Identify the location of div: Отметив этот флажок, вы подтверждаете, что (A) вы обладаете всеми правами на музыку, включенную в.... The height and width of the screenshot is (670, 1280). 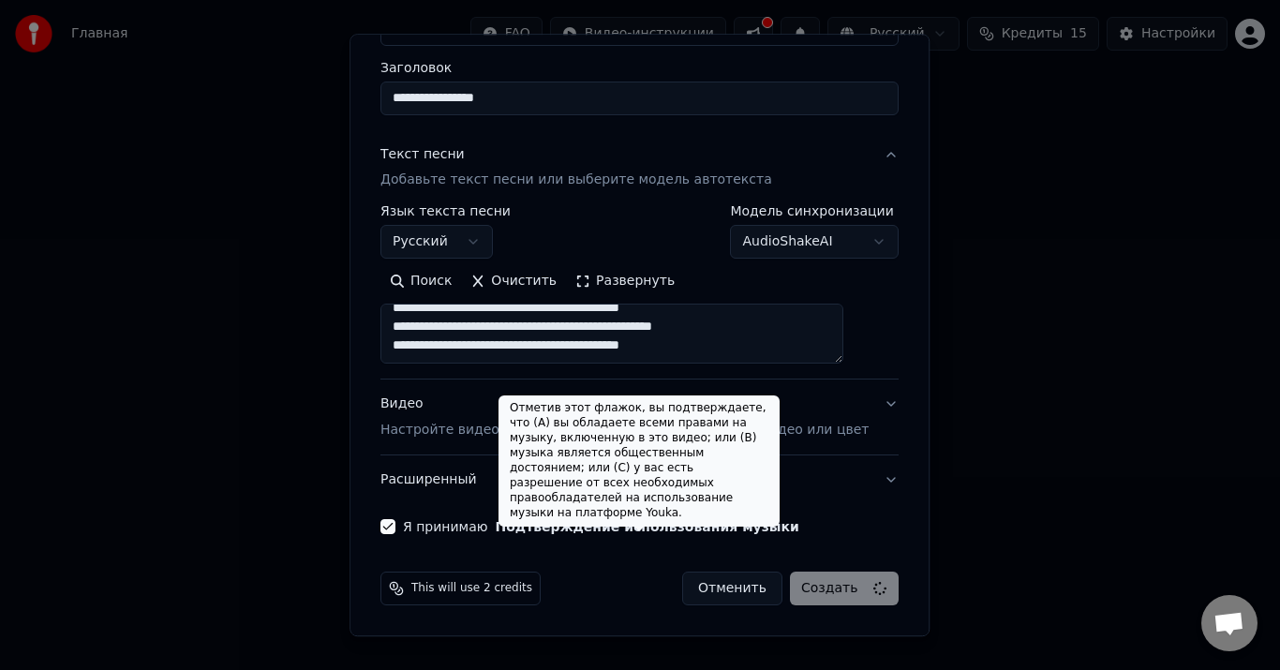
(639, 461).